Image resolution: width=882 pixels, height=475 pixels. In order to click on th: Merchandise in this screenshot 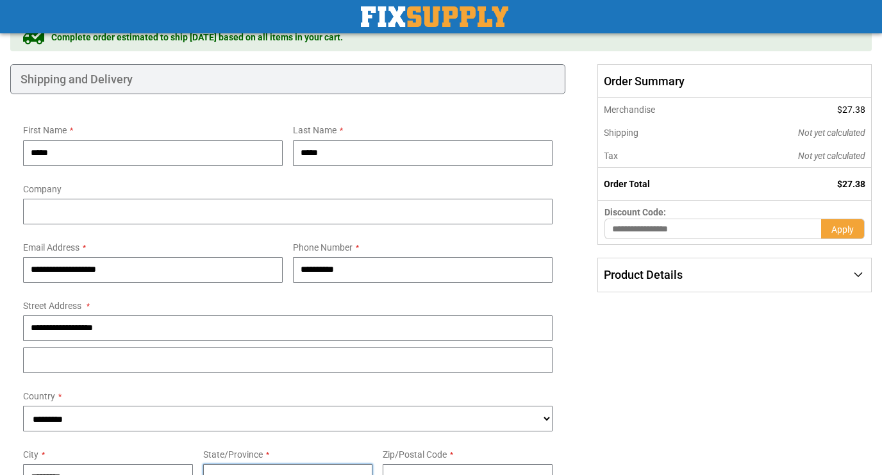, I will do `click(659, 110)`.